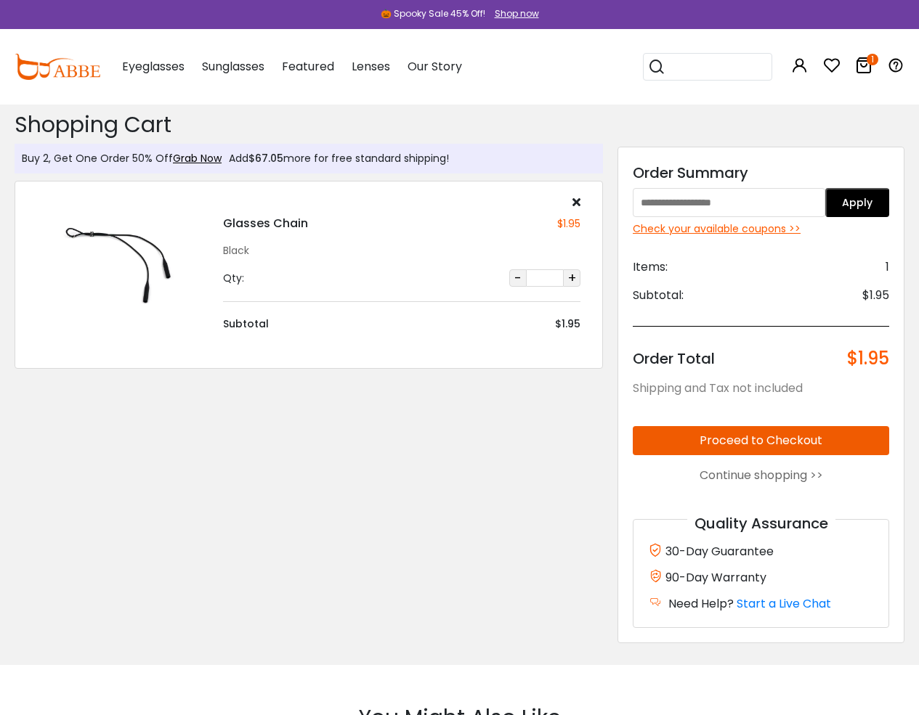  I want to click on div: Buy 2, Get One Order 50% Off, so click(121, 158).